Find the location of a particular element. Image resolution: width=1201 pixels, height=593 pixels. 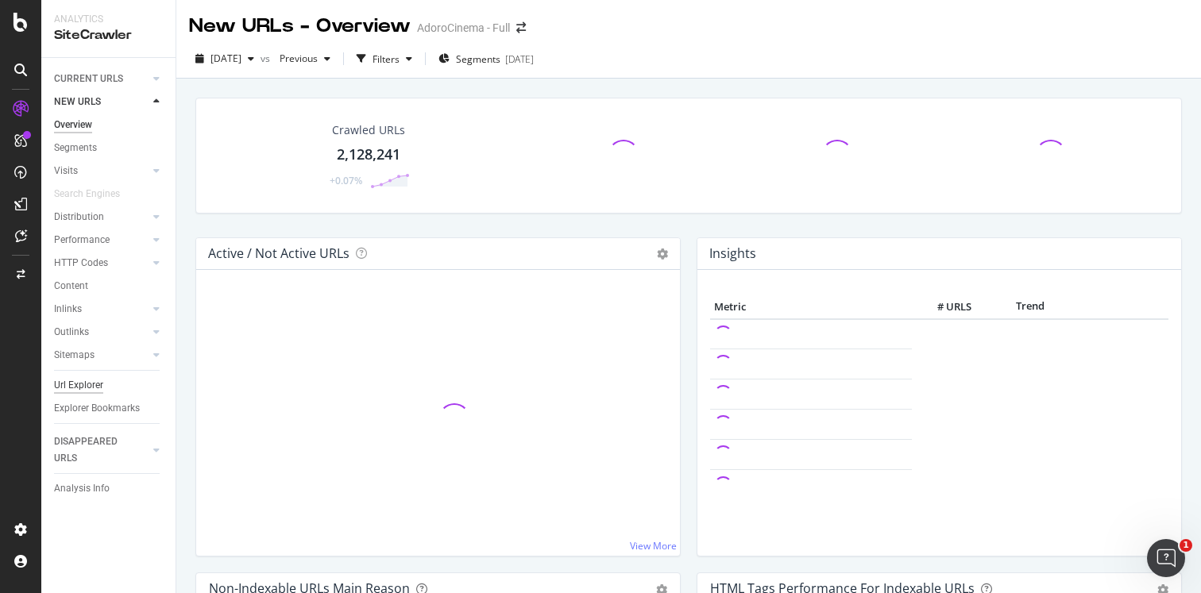

a: Overview is located at coordinates (109, 125).